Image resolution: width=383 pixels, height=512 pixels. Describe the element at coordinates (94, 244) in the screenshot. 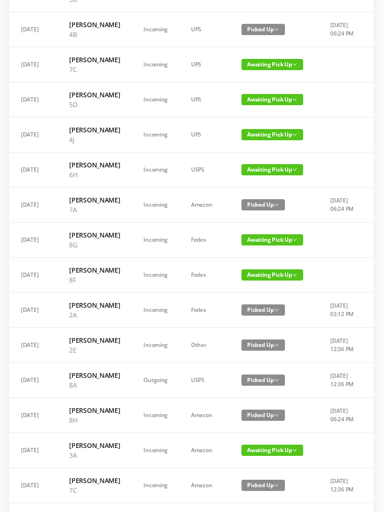

I see `p: 8G` at that location.